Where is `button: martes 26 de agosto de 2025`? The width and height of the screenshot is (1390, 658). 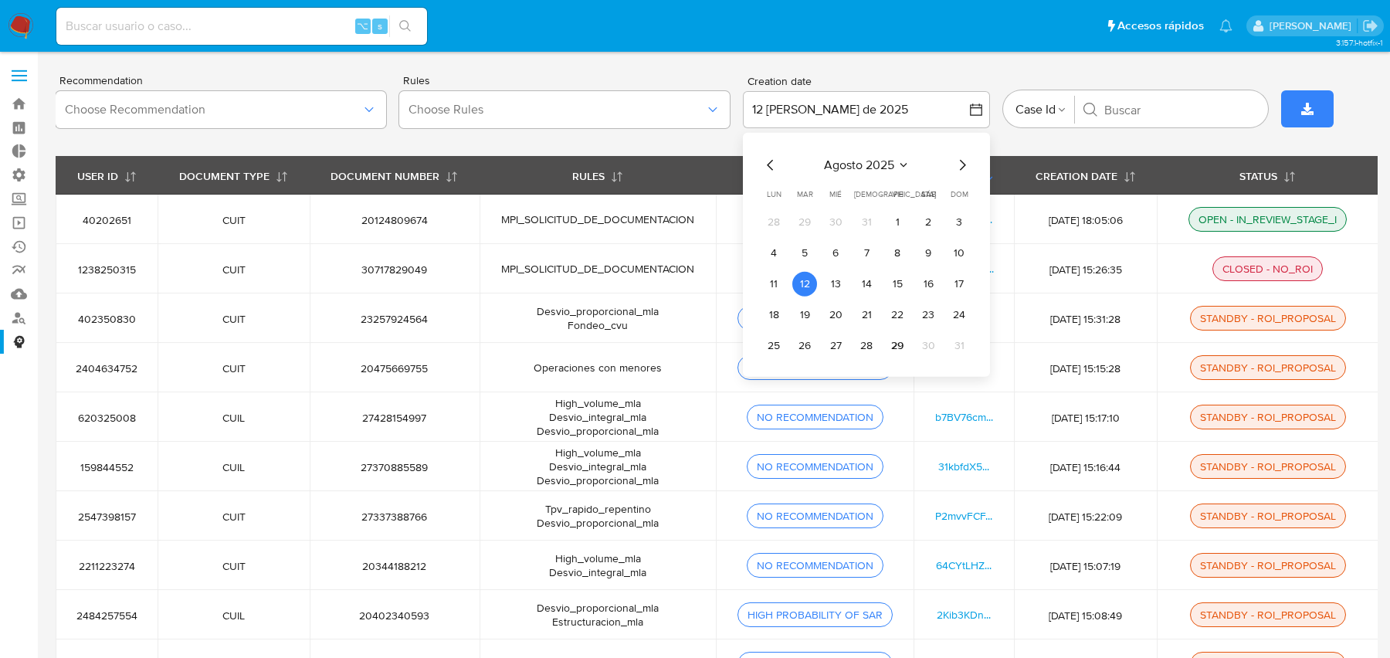
button: martes 26 de agosto de 2025 is located at coordinates (805, 346).